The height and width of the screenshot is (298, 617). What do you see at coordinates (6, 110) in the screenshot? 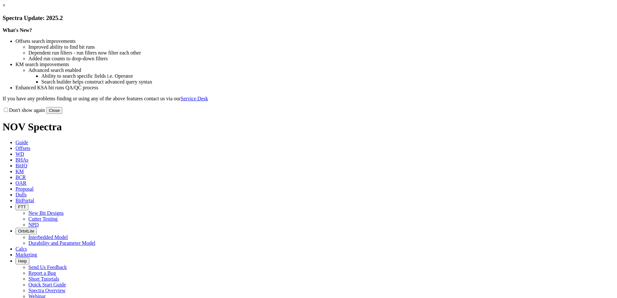
I see `input: Don't show again` at bounding box center [6, 110].